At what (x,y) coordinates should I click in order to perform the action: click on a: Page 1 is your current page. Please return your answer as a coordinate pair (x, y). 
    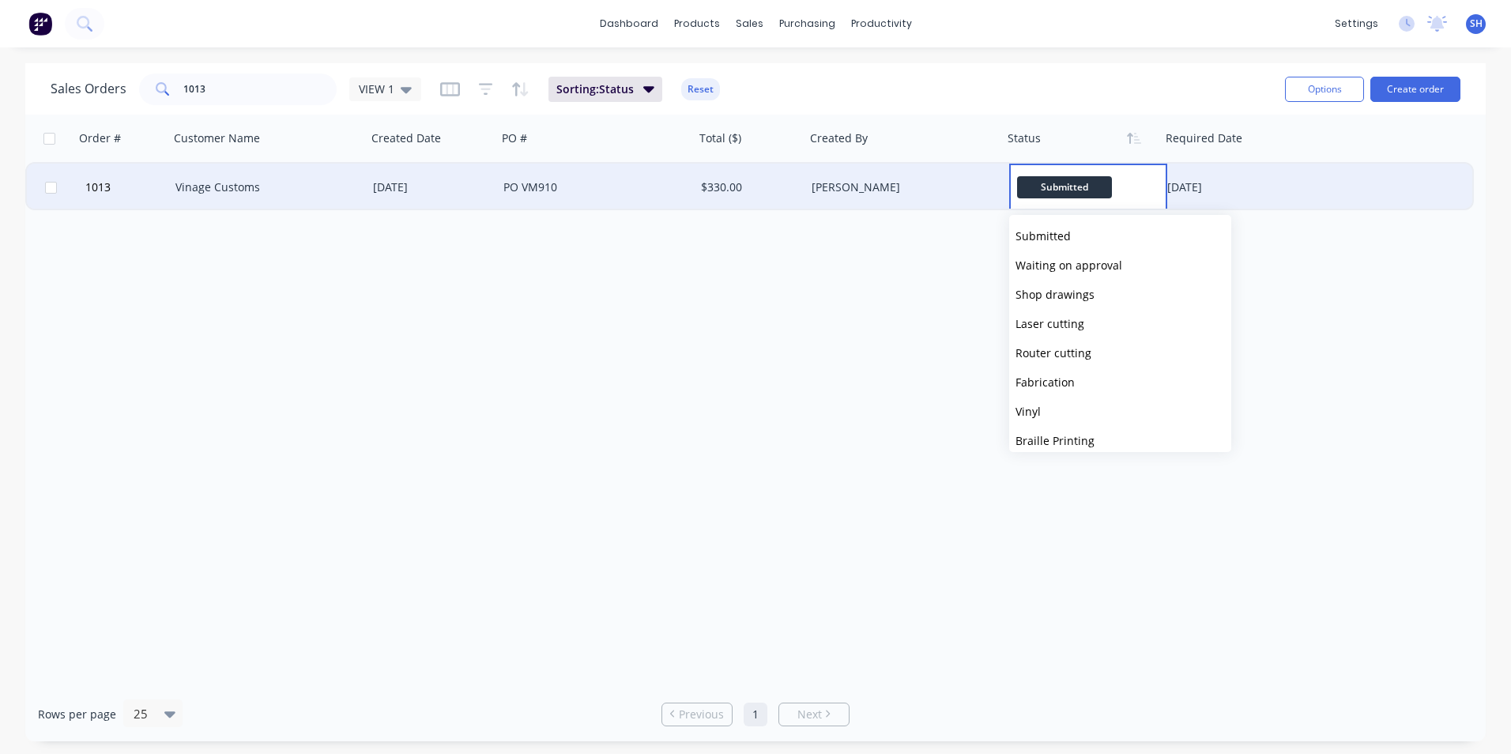
    Looking at the image, I should click on (756, 714).